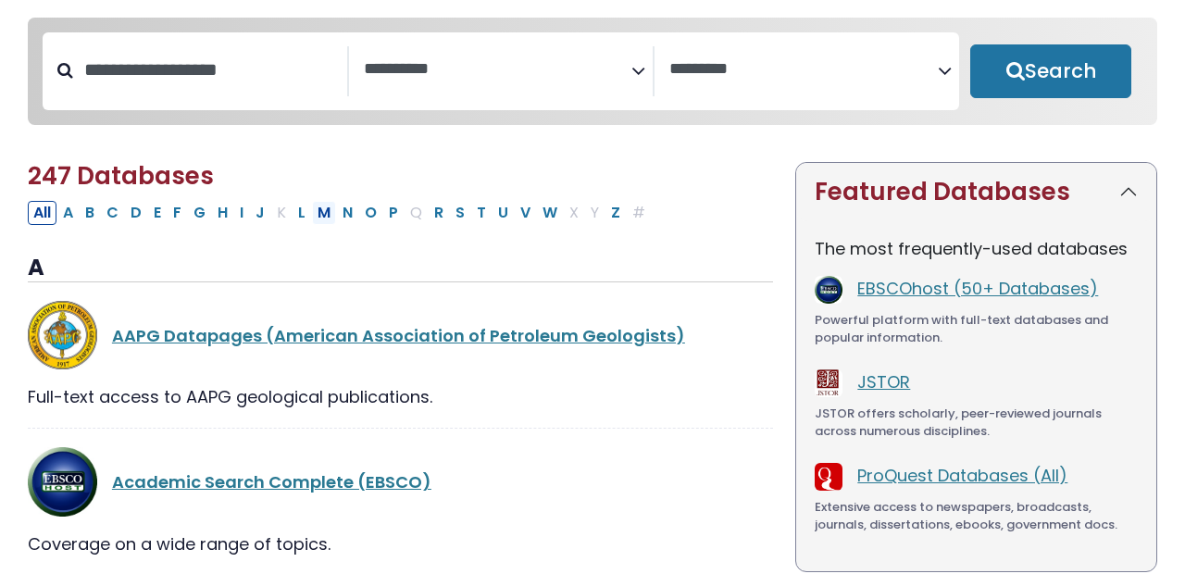  I want to click on button: Filter Results T, so click(482, 213).